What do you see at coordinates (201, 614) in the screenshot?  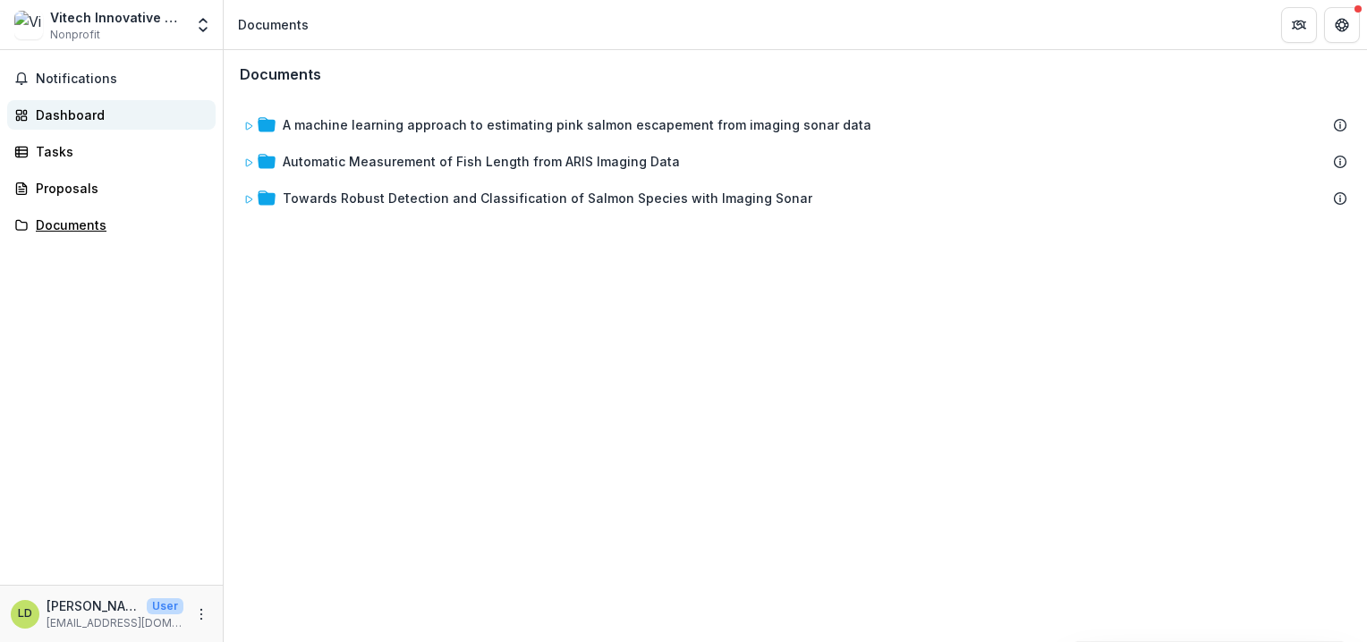 I see `button: More` at bounding box center [201, 614].